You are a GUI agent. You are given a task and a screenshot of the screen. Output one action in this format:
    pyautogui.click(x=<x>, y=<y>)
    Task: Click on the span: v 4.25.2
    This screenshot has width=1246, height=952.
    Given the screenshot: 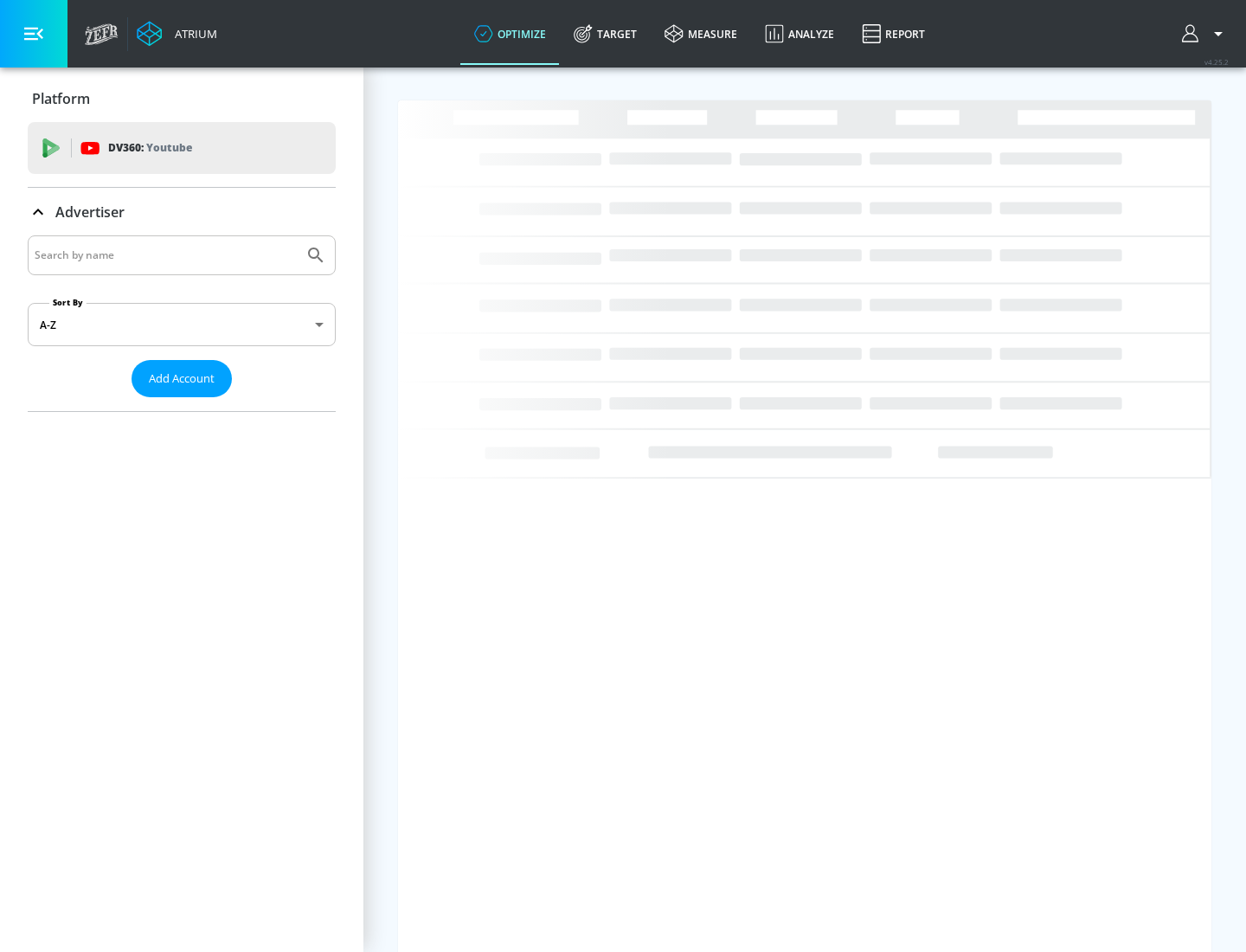 What is the action you would take?
    pyautogui.click(x=1216, y=61)
    